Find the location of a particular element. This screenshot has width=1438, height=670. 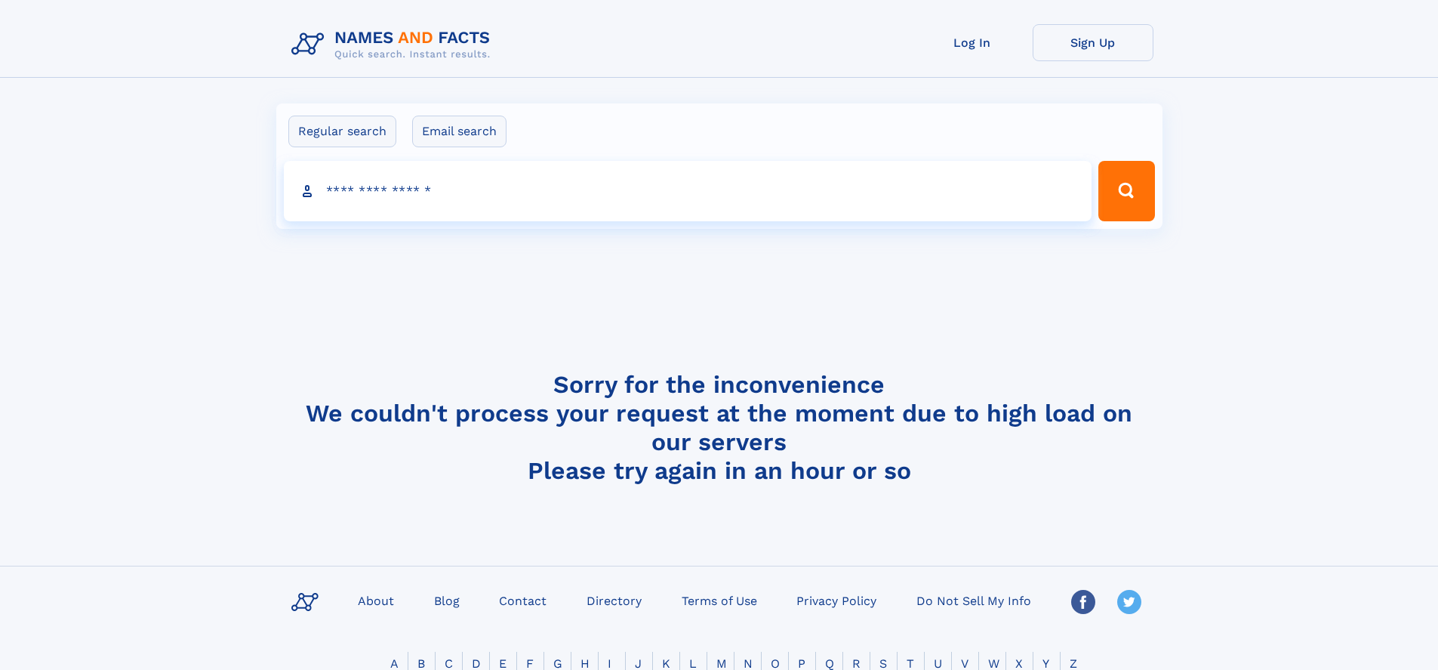

a: Privacy Policy is located at coordinates (836, 599).